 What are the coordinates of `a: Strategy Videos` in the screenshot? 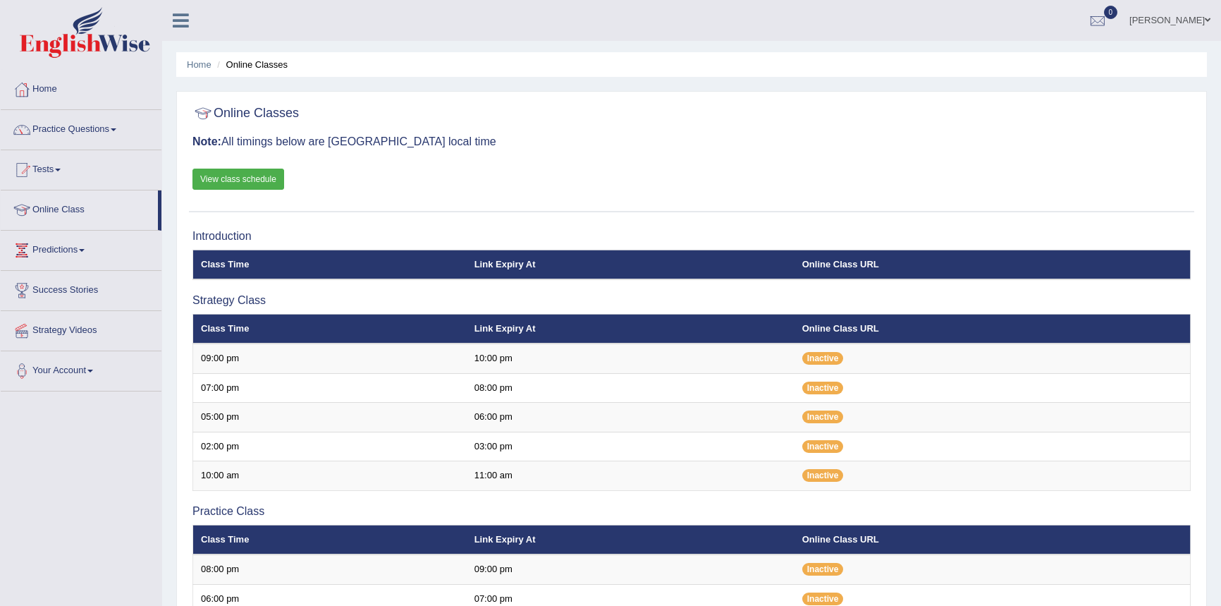 It's located at (81, 329).